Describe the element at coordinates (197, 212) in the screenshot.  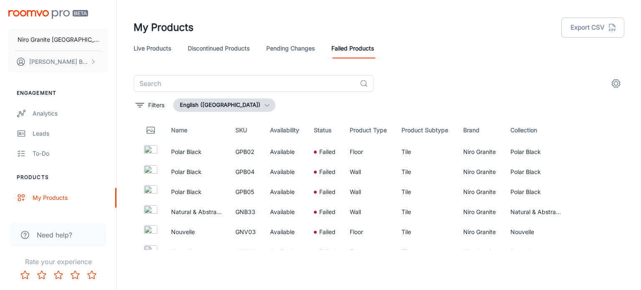
I see `p: Natural & Abstract` at that location.